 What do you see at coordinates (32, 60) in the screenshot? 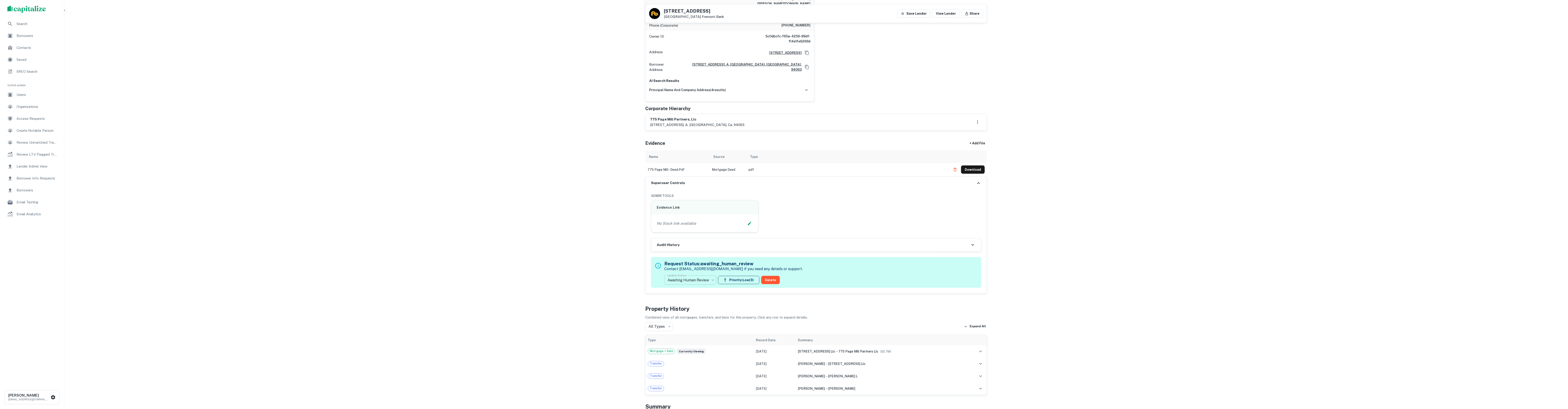
I see `a: Saved` at bounding box center [32, 60].